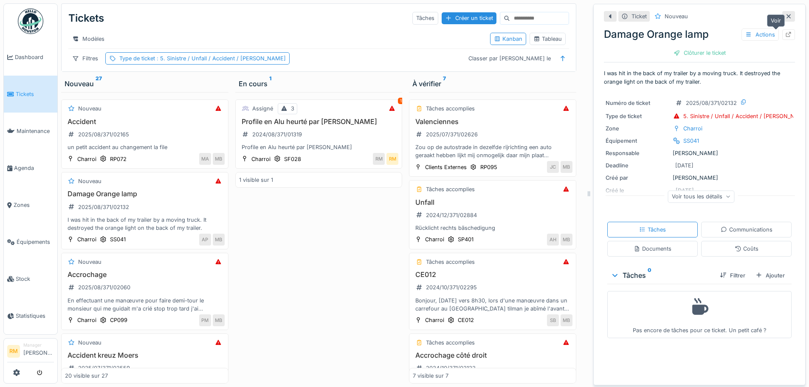 The width and height of the screenshot is (809, 387). Describe the element at coordinates (85, 58) in the screenshot. I see `div: Filtres` at that location.